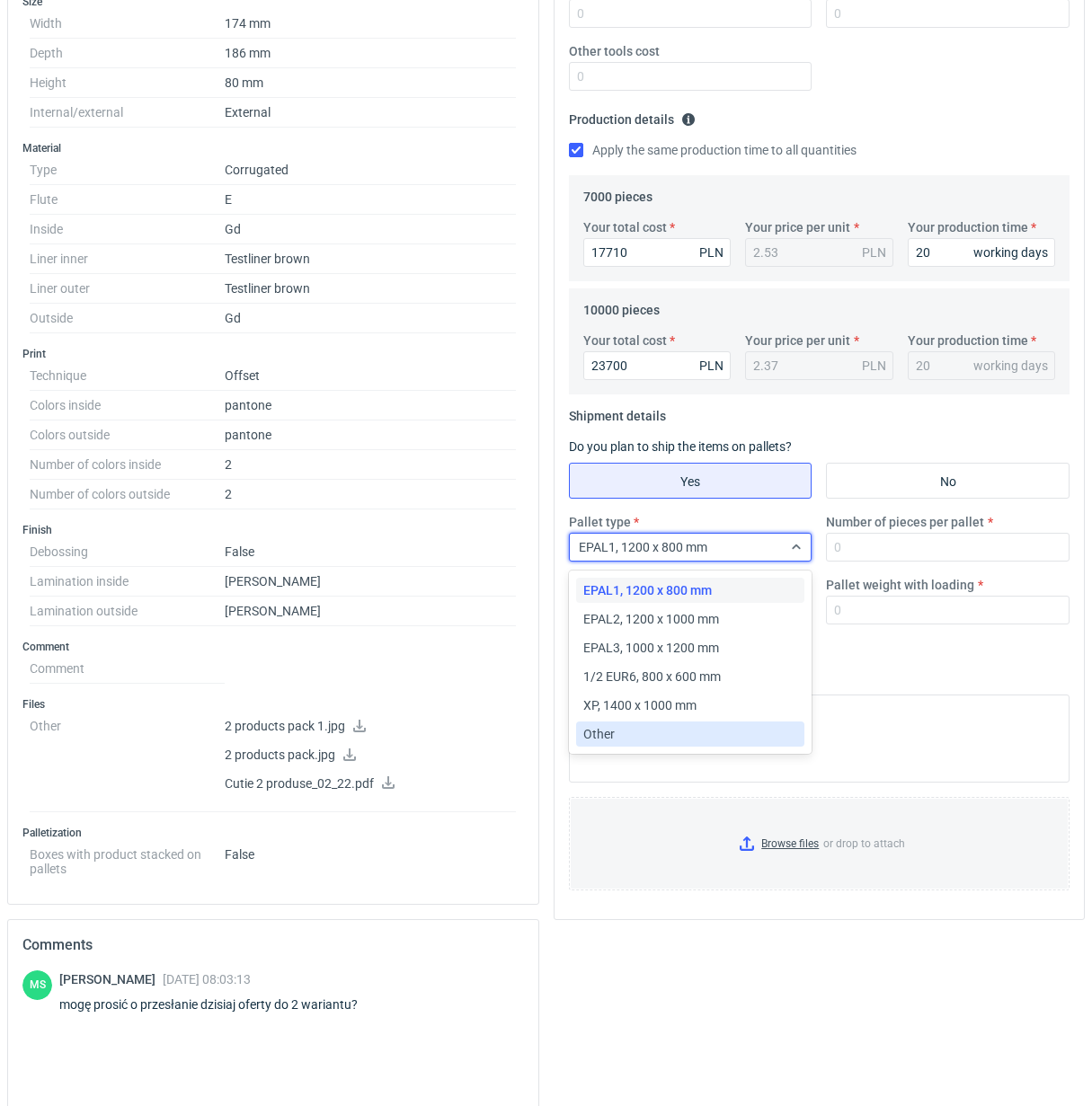 Image resolution: width=1092 pixels, height=1106 pixels. I want to click on dt: Type, so click(127, 170).